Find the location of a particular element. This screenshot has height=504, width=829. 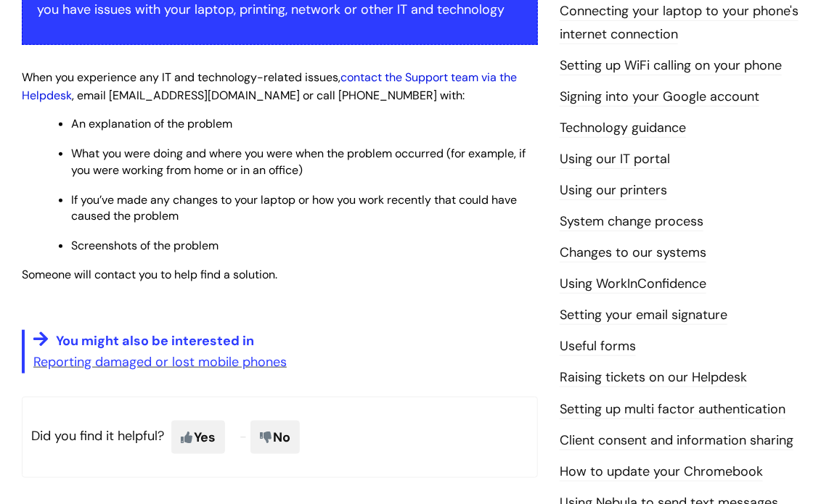

span: What you were doing and where you were when the problem occurred (for example, if you were workin... is located at coordinates (298, 161).